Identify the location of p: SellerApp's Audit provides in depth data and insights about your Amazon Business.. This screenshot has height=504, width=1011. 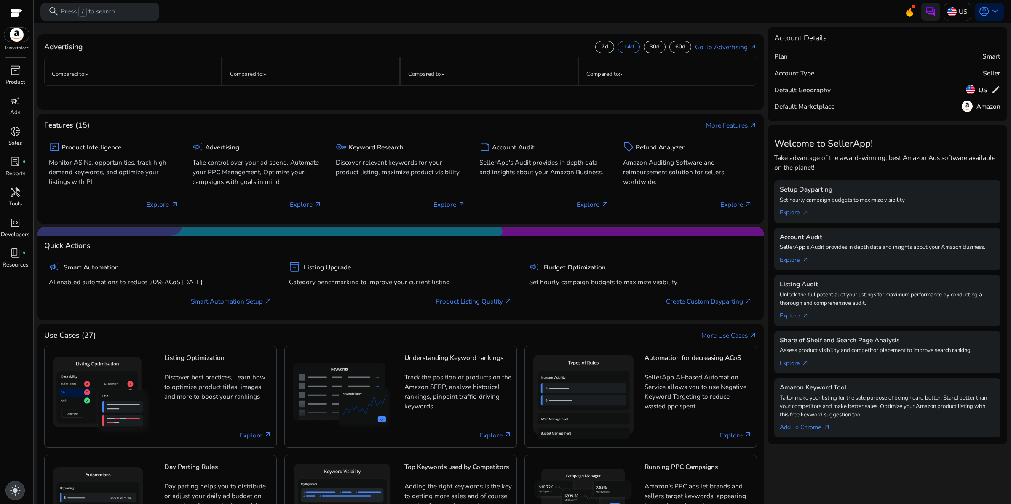
(887, 248).